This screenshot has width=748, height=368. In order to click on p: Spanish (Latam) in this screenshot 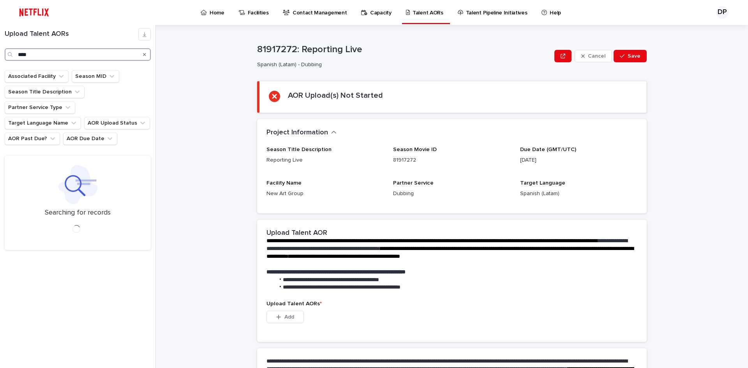, I will do `click(579, 194)`.